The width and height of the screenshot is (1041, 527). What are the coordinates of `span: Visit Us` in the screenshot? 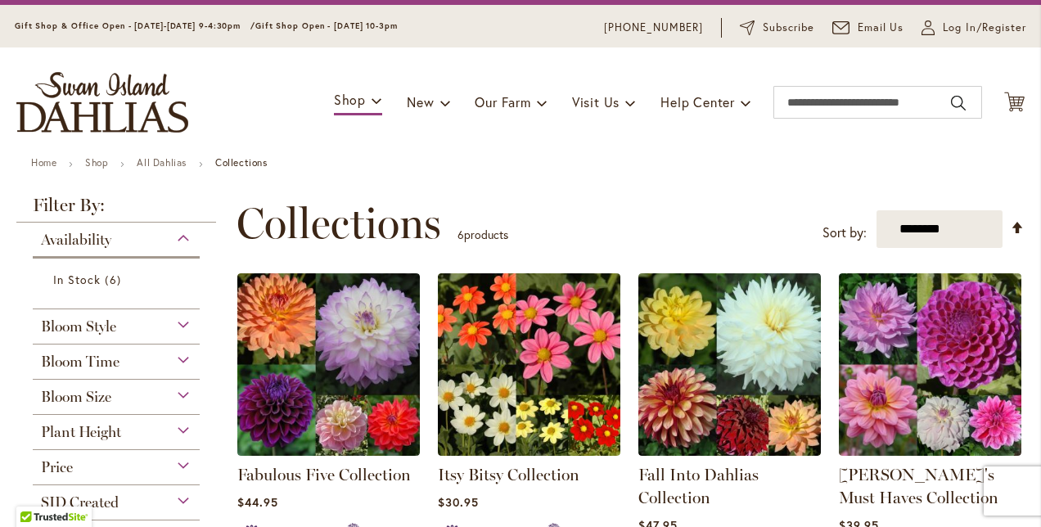 It's located at (596, 102).